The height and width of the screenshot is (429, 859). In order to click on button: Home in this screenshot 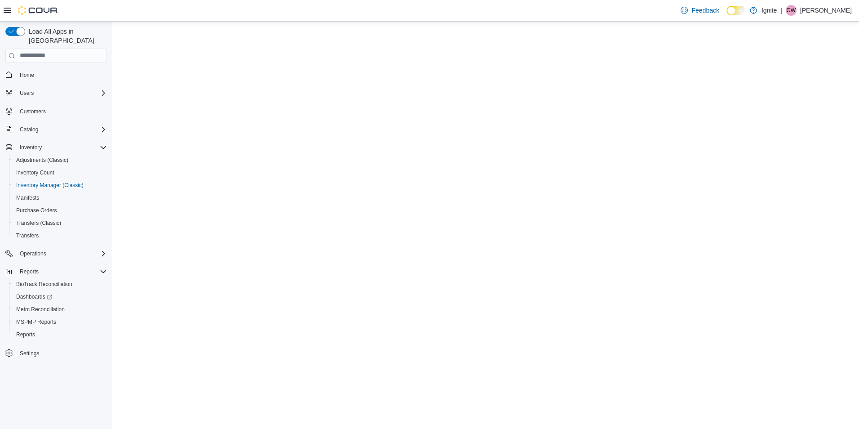, I will do `click(56, 75)`.